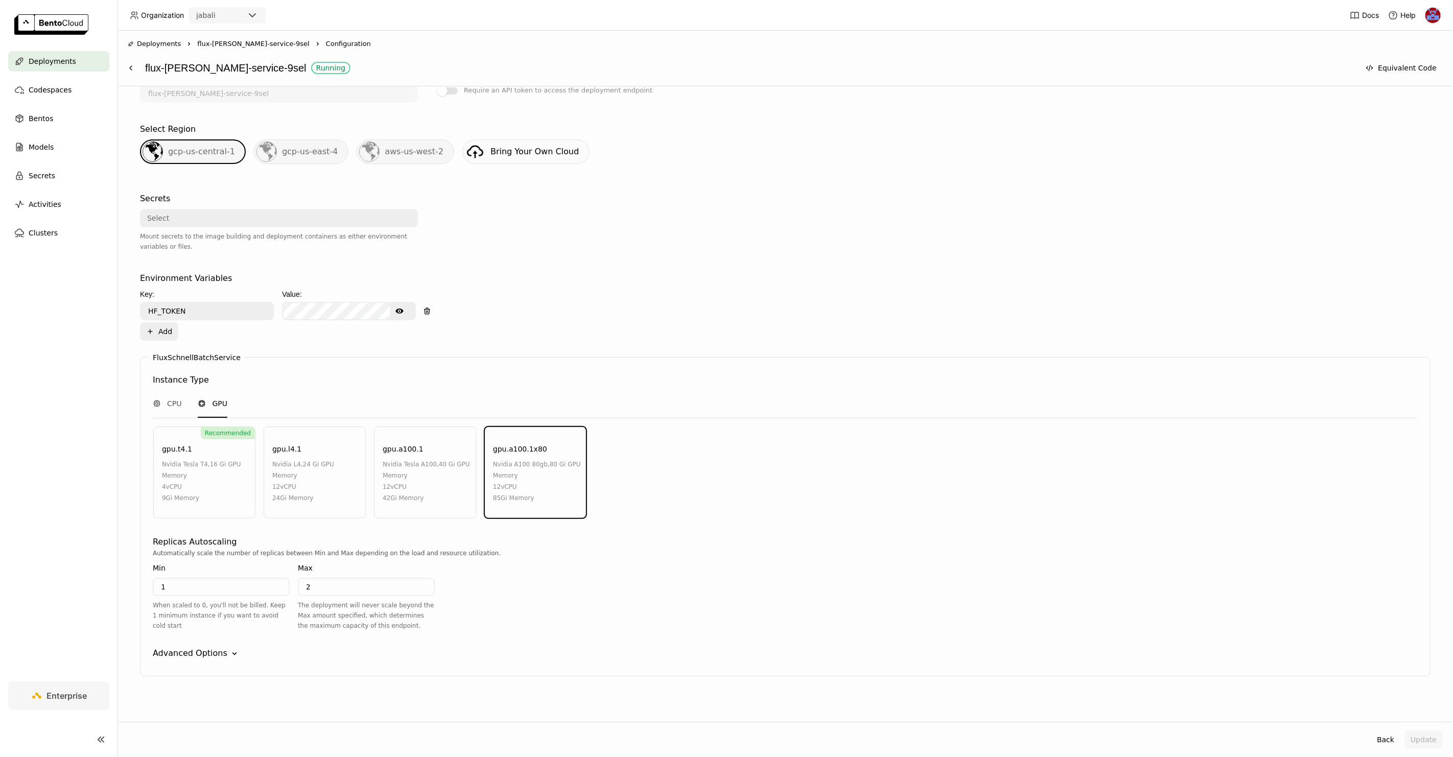  I want to click on div: 24Gi Memory, so click(316, 498).